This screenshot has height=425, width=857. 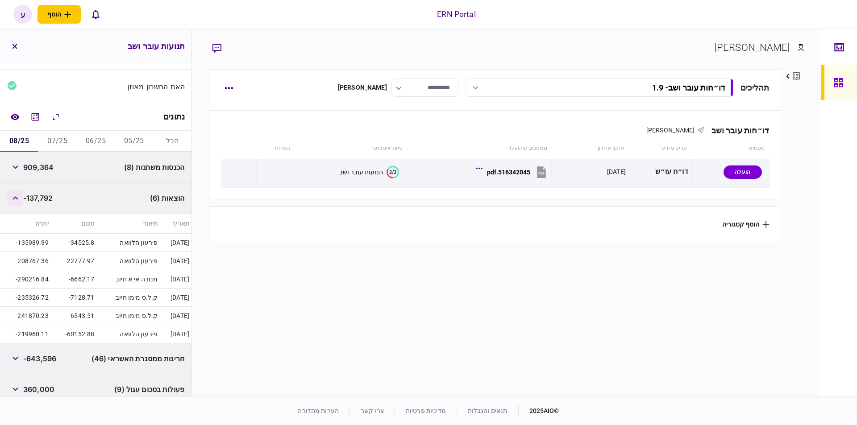 What do you see at coordinates (487, 411) in the screenshot?
I see `a: תנאים והגבלות` at bounding box center [487, 411].